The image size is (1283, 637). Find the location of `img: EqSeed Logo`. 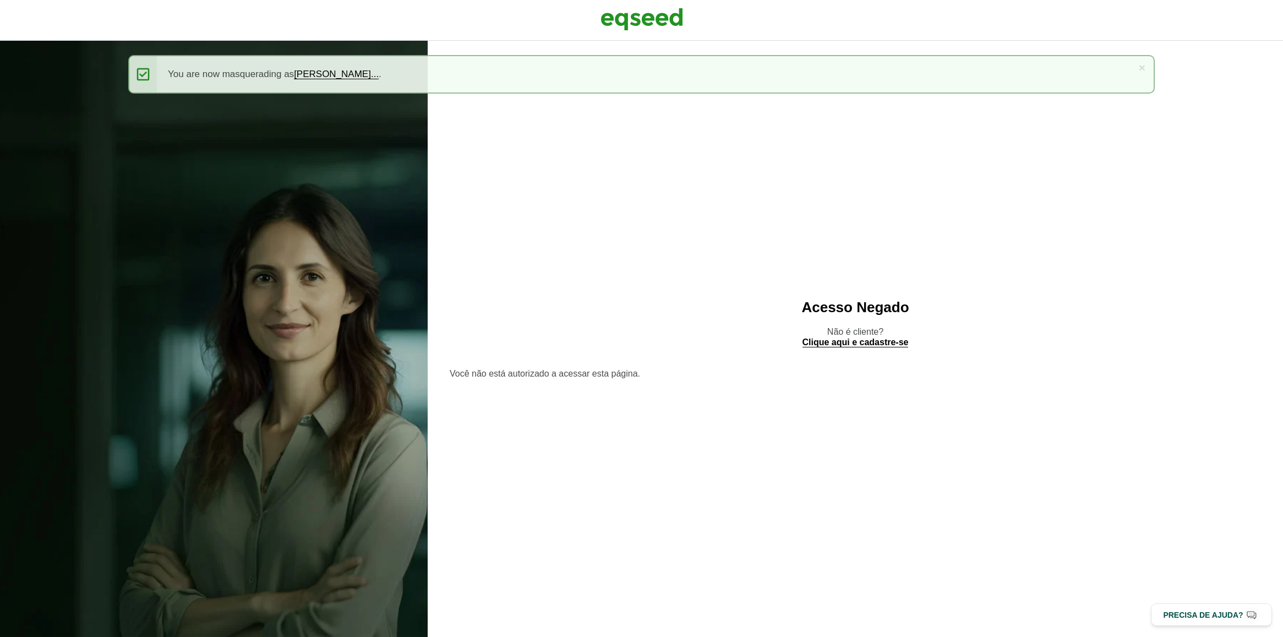

img: EqSeed Logo is located at coordinates (642, 19).